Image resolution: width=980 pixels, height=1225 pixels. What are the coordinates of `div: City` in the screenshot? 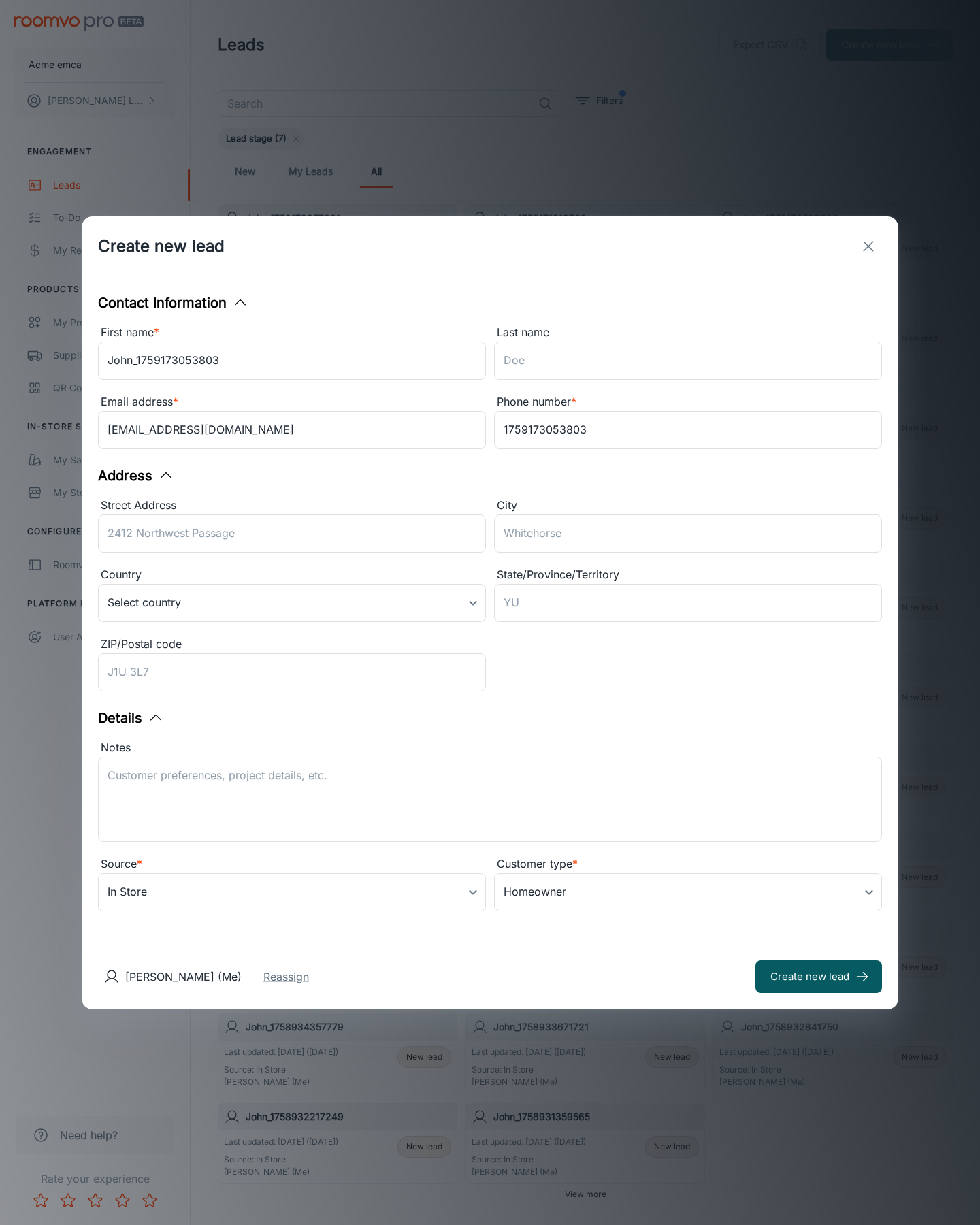 It's located at (688, 505).